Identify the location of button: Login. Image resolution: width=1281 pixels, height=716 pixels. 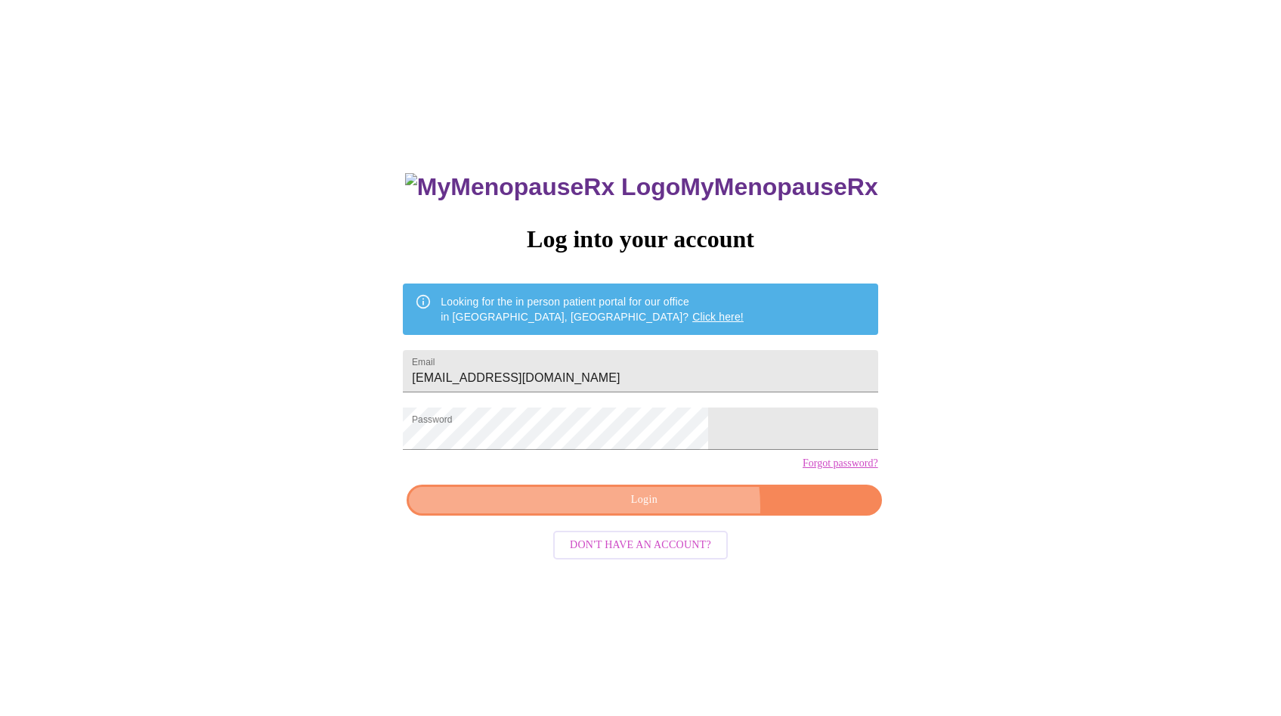
(644, 500).